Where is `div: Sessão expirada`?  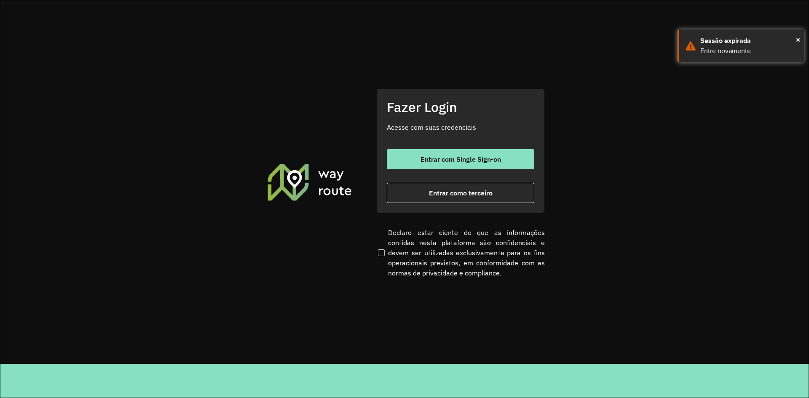
div: Sessão expirada is located at coordinates (748, 41).